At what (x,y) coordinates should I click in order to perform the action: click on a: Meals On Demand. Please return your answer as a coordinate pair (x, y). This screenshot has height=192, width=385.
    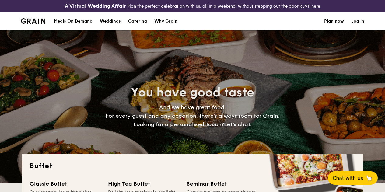
    Looking at the image, I should click on (73, 21).